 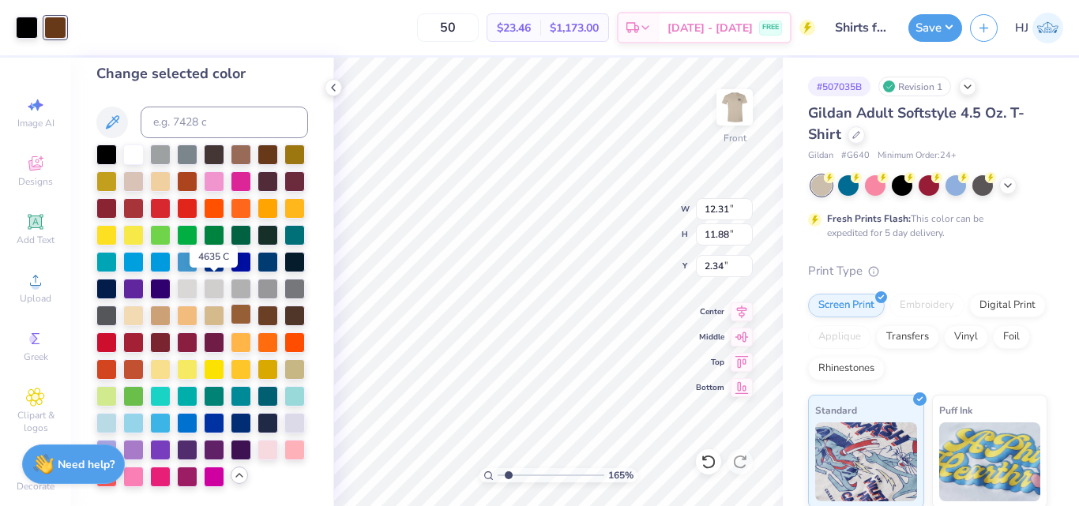 What do you see at coordinates (36, 182) in the screenshot?
I see `span: Designs` at bounding box center [36, 182].